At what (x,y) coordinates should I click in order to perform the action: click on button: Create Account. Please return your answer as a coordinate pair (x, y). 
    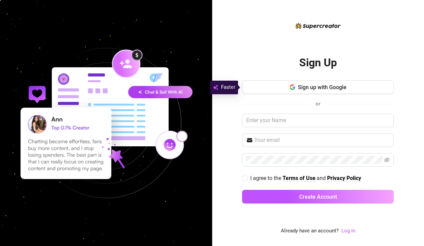
    Looking at the image, I should click on (318, 196).